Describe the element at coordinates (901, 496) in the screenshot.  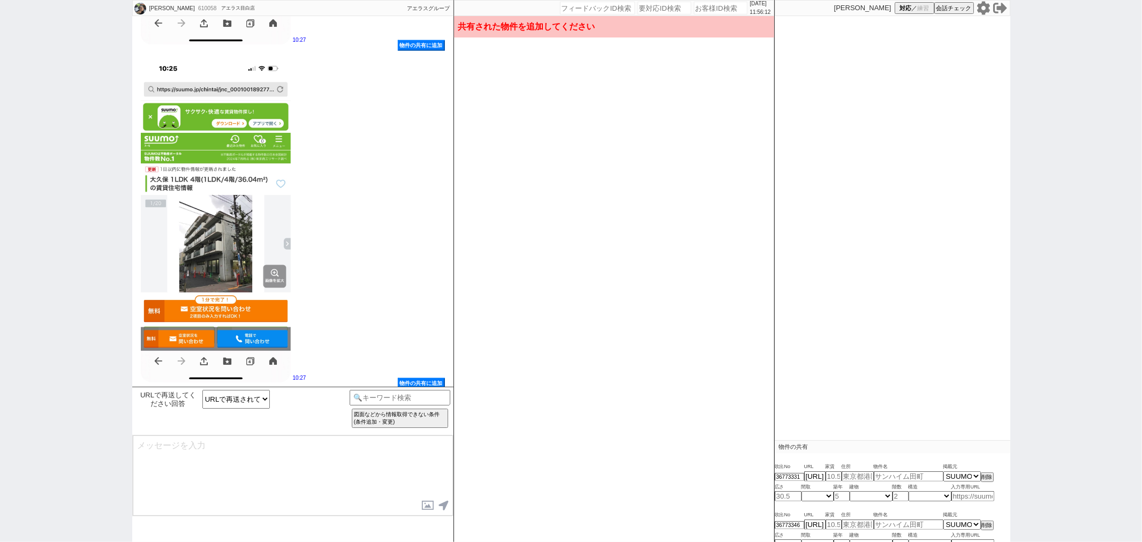
I see `input: 2` at that location.